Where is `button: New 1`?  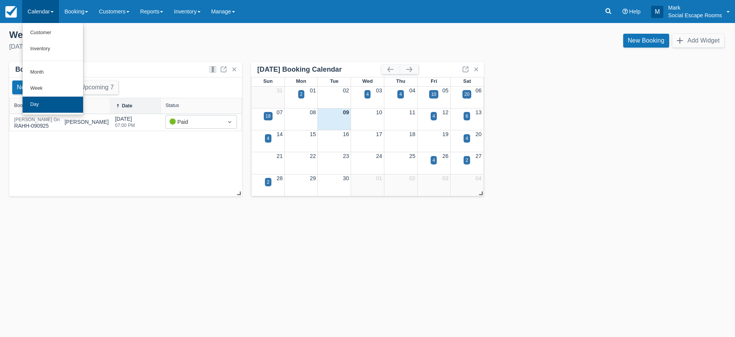 button: New 1 is located at coordinates (26, 87).